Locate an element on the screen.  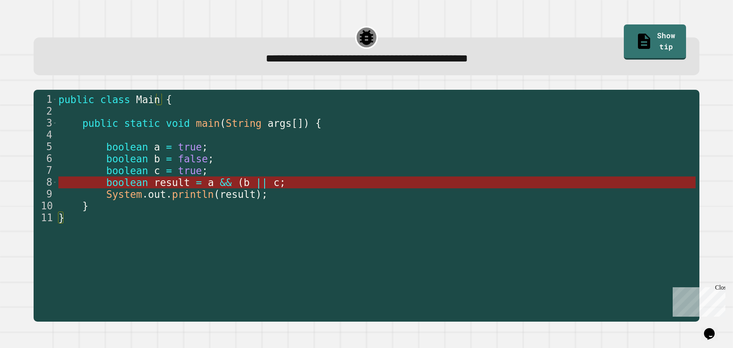
span: args is located at coordinates (280, 123).